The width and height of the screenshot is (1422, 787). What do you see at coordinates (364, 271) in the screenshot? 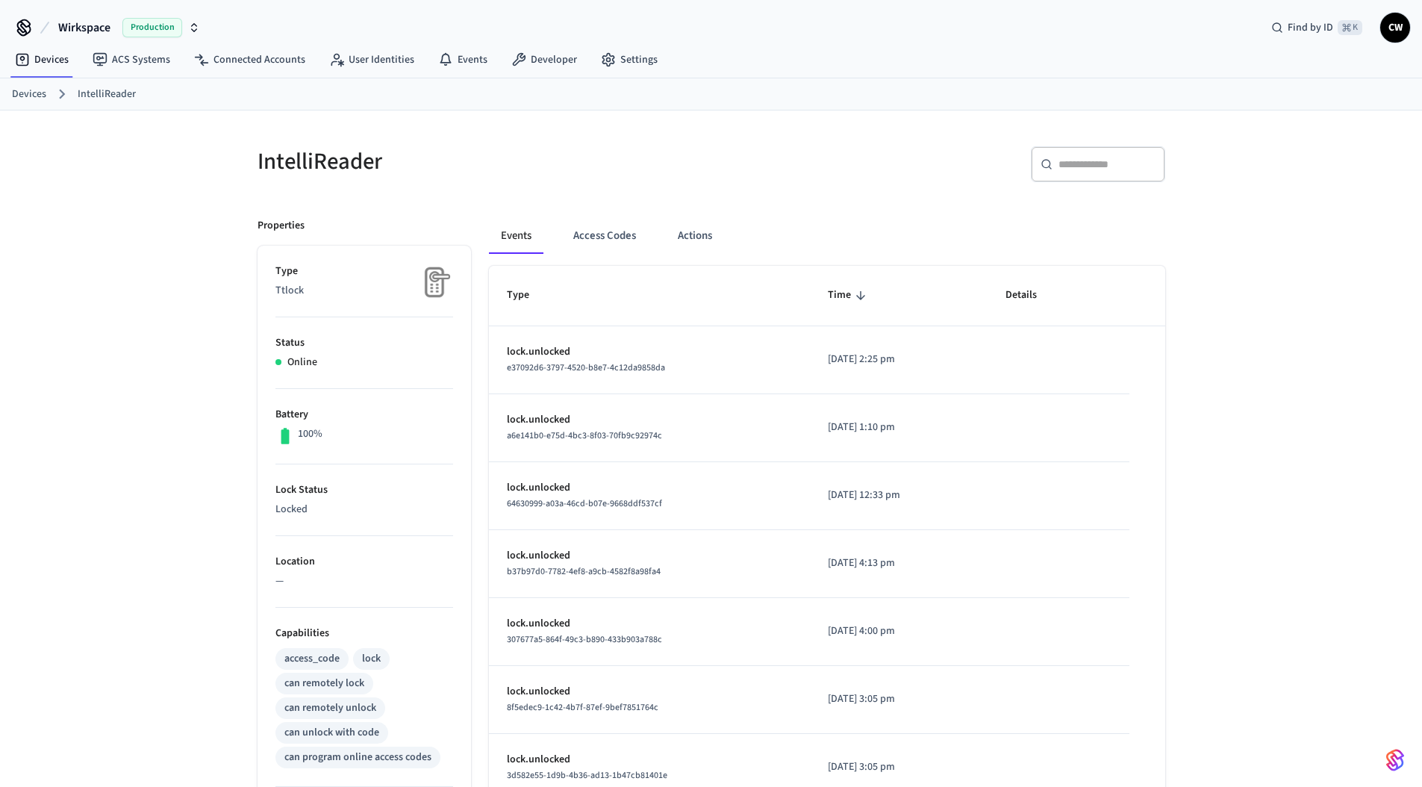
I see `p: Type` at bounding box center [364, 271].